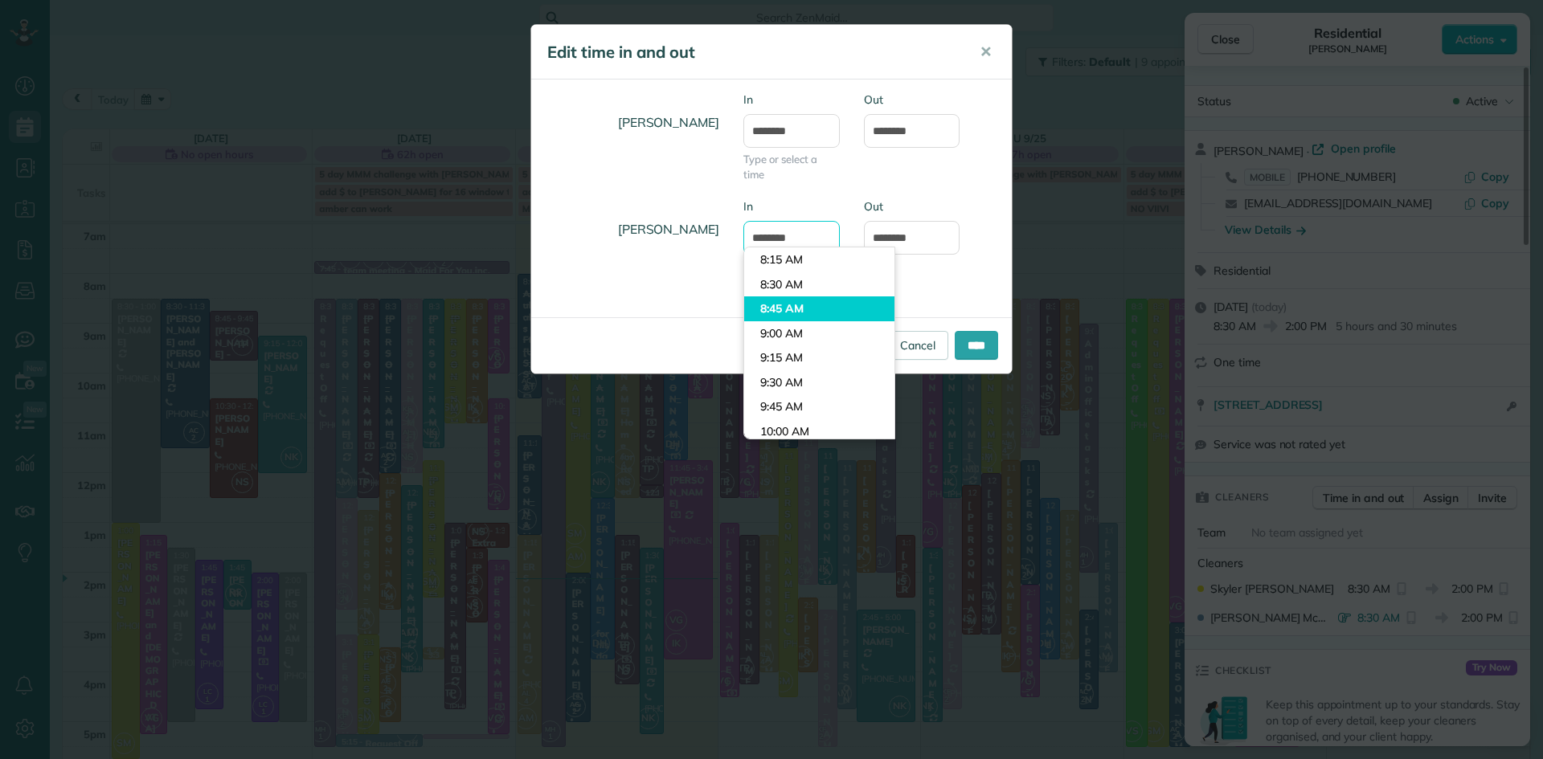 Image resolution: width=1543 pixels, height=759 pixels. I want to click on li: 9:00 AM, so click(819, 333).